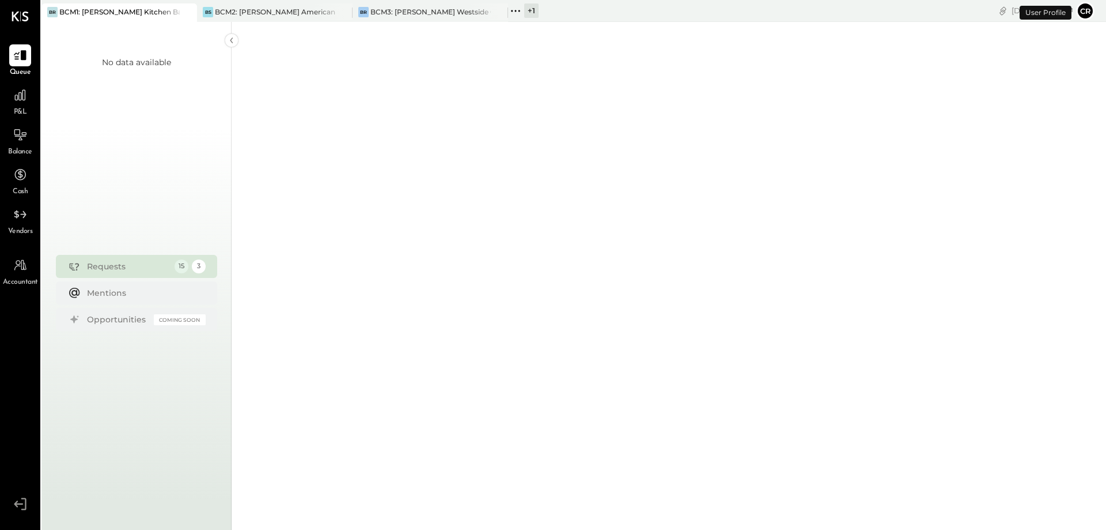 The width and height of the screenshot is (1106, 530). Describe the element at coordinates (20, 61) in the screenshot. I see `a: Queue` at that location.